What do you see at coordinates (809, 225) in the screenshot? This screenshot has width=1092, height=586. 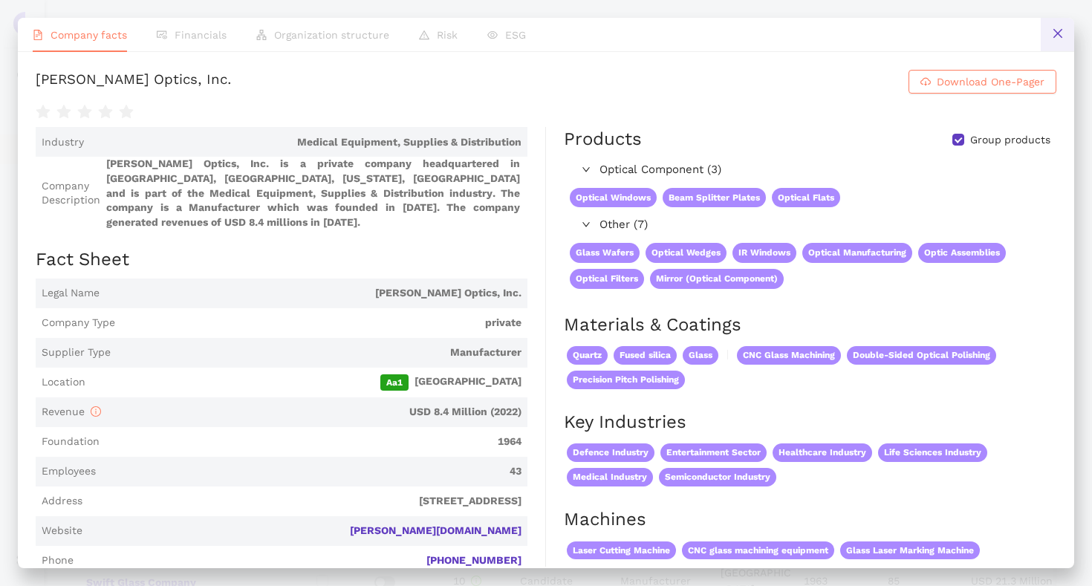 I see `div: Other (7)` at bounding box center [809, 225].